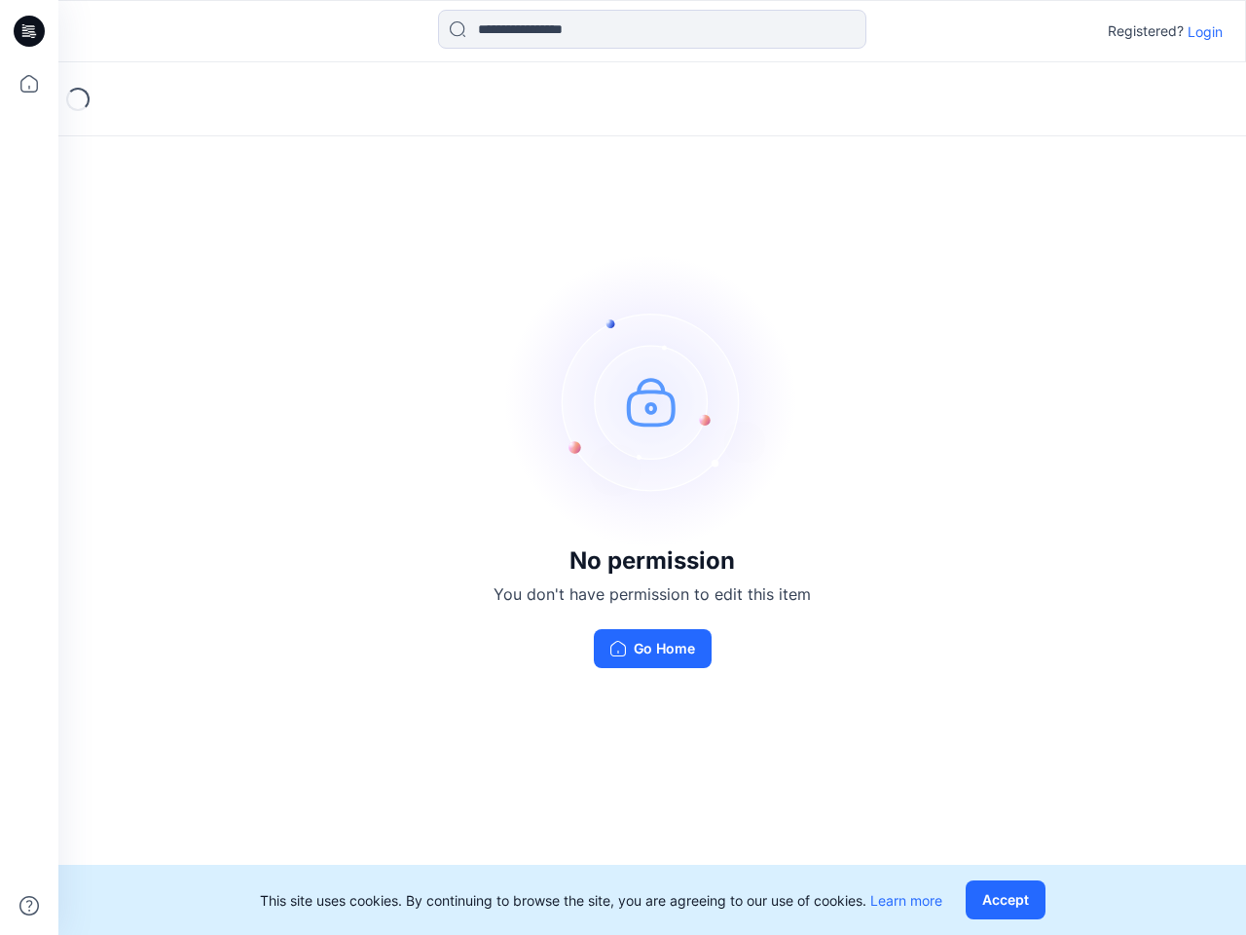 Image resolution: width=1246 pixels, height=935 pixels. Describe the element at coordinates (1146, 31) in the screenshot. I see `p: Registered?` at that location.